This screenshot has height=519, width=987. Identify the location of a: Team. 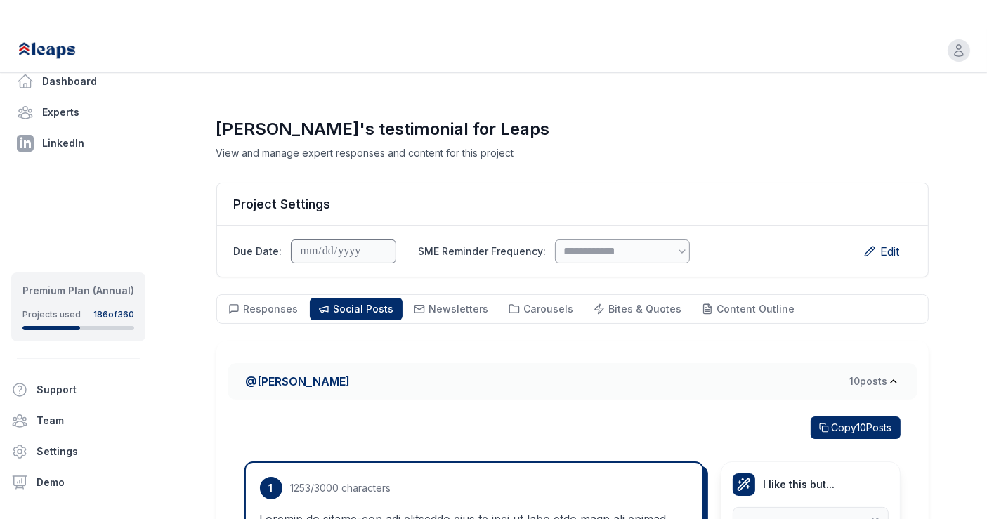
(78, 421).